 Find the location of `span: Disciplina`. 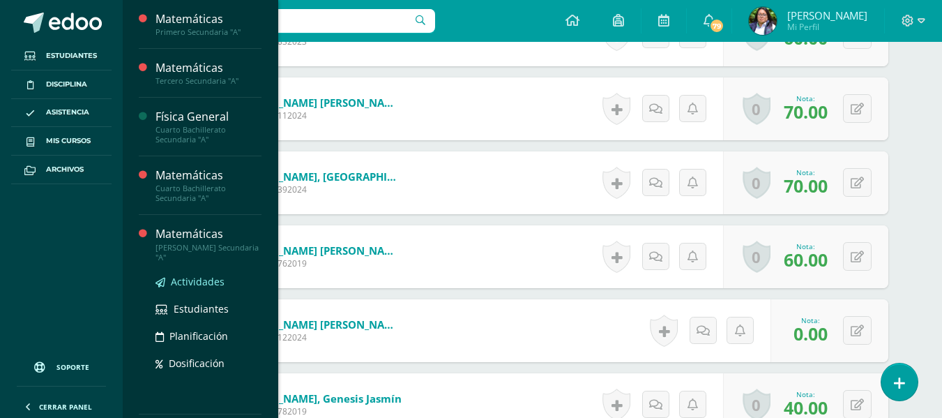

span: Disciplina is located at coordinates (66, 84).